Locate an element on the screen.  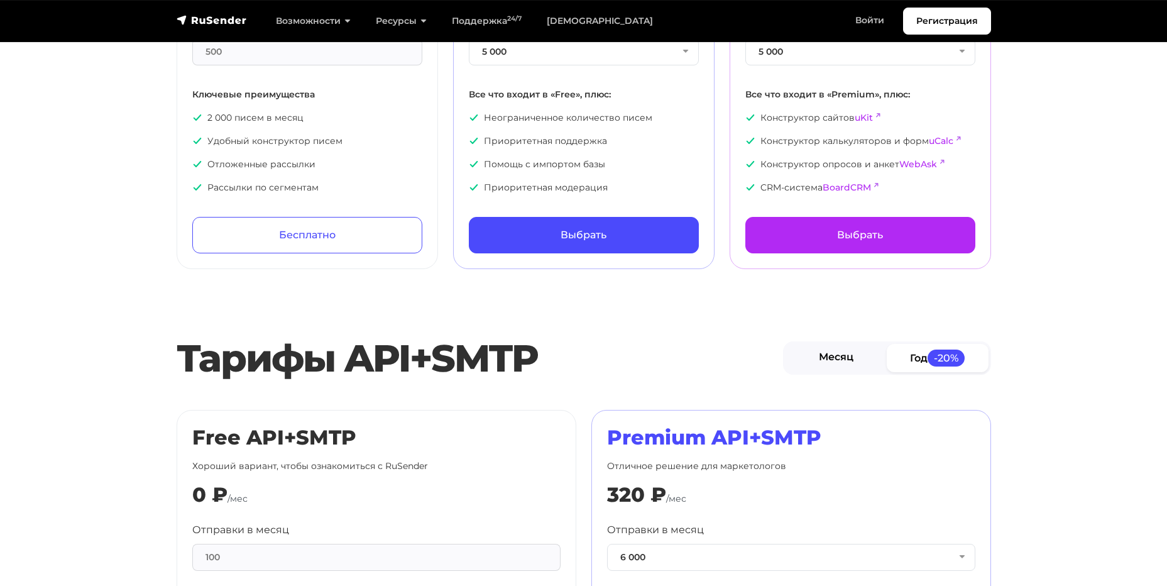
p: CRM-система is located at coordinates (861, 187).